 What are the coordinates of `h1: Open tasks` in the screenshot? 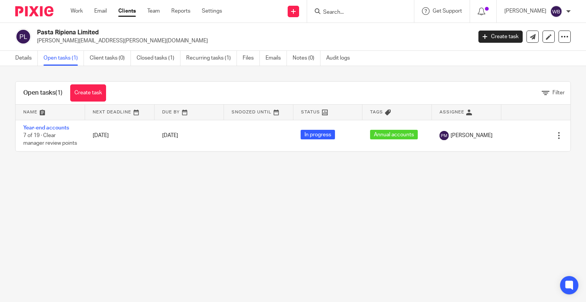 It's located at (43, 93).